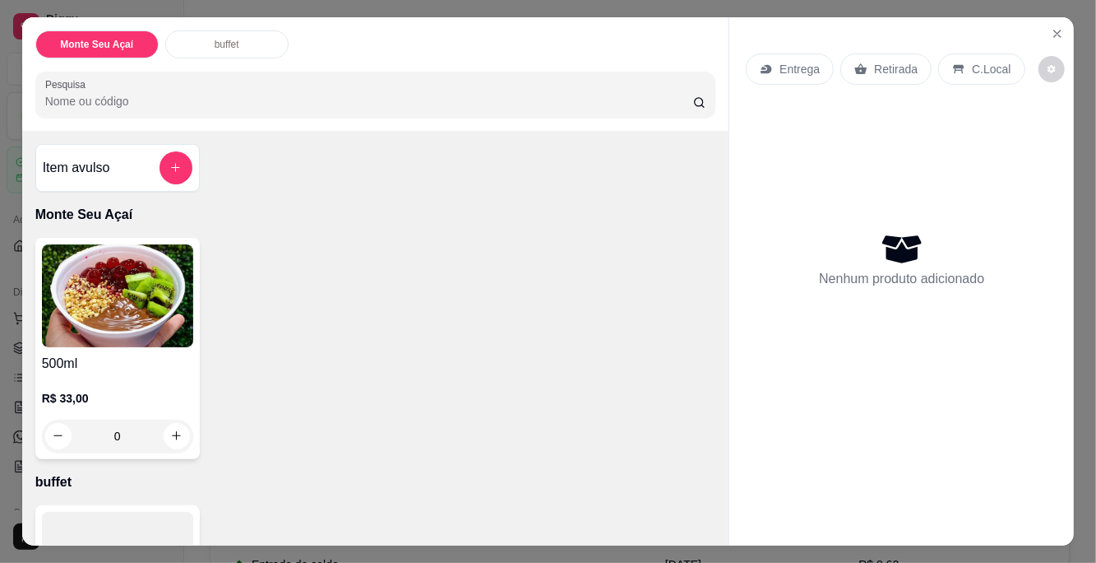 This screenshot has width=1096, height=563. Describe the element at coordinates (68, 84) in the screenshot. I see `label: Pesquisa` at that location.